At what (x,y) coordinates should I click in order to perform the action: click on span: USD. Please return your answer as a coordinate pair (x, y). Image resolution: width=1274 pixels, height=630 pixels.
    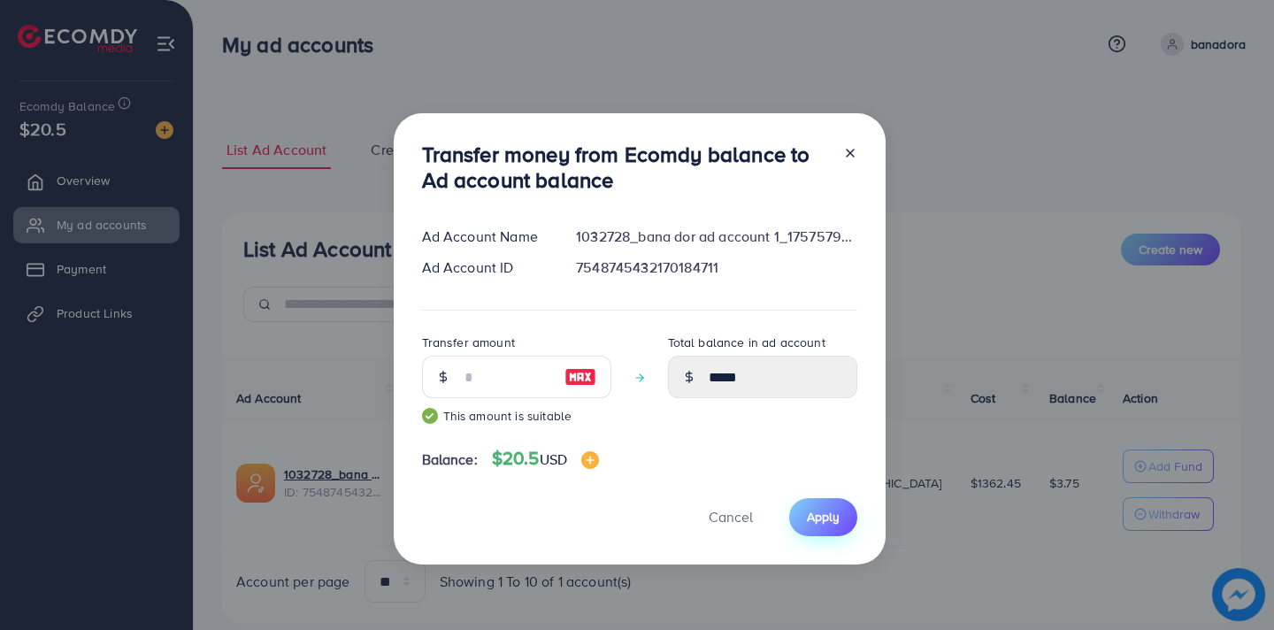
    Looking at the image, I should click on (553, 459).